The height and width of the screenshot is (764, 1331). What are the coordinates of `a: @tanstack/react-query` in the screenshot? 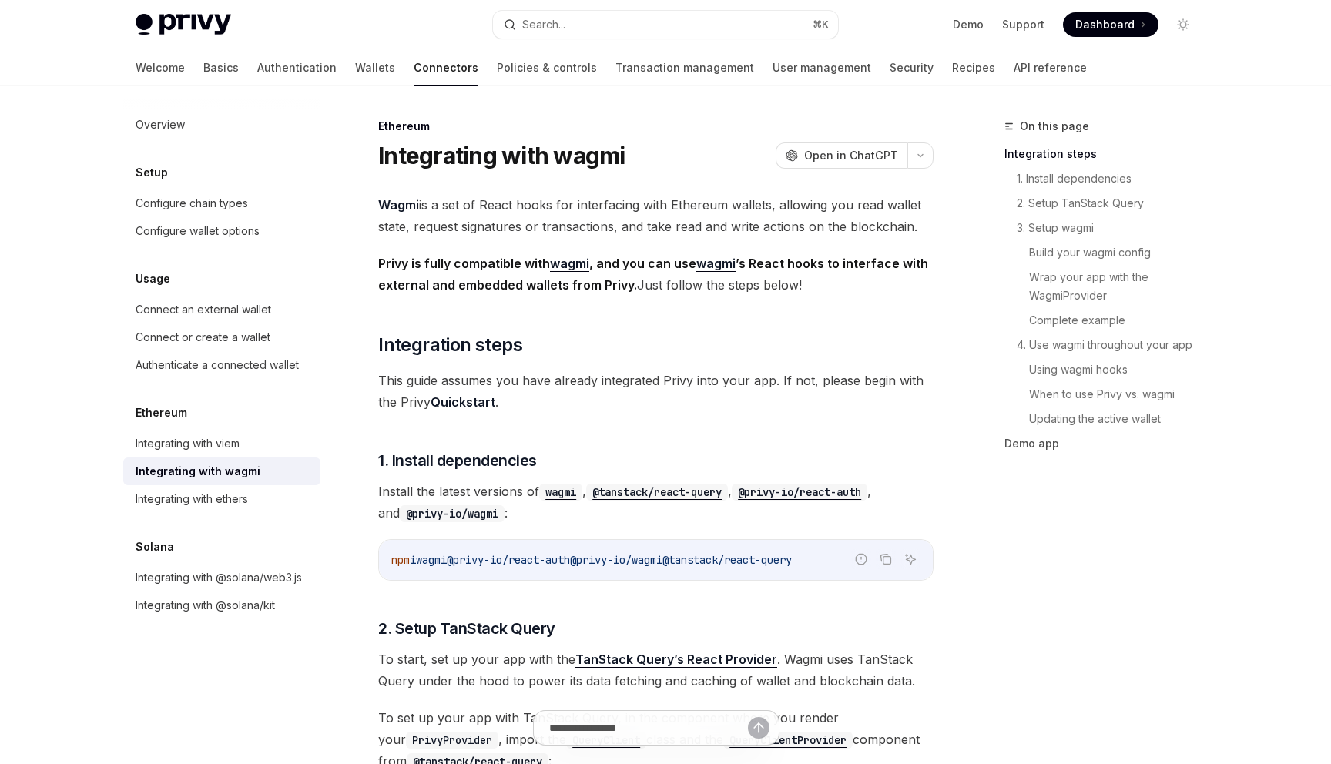 It's located at (657, 491).